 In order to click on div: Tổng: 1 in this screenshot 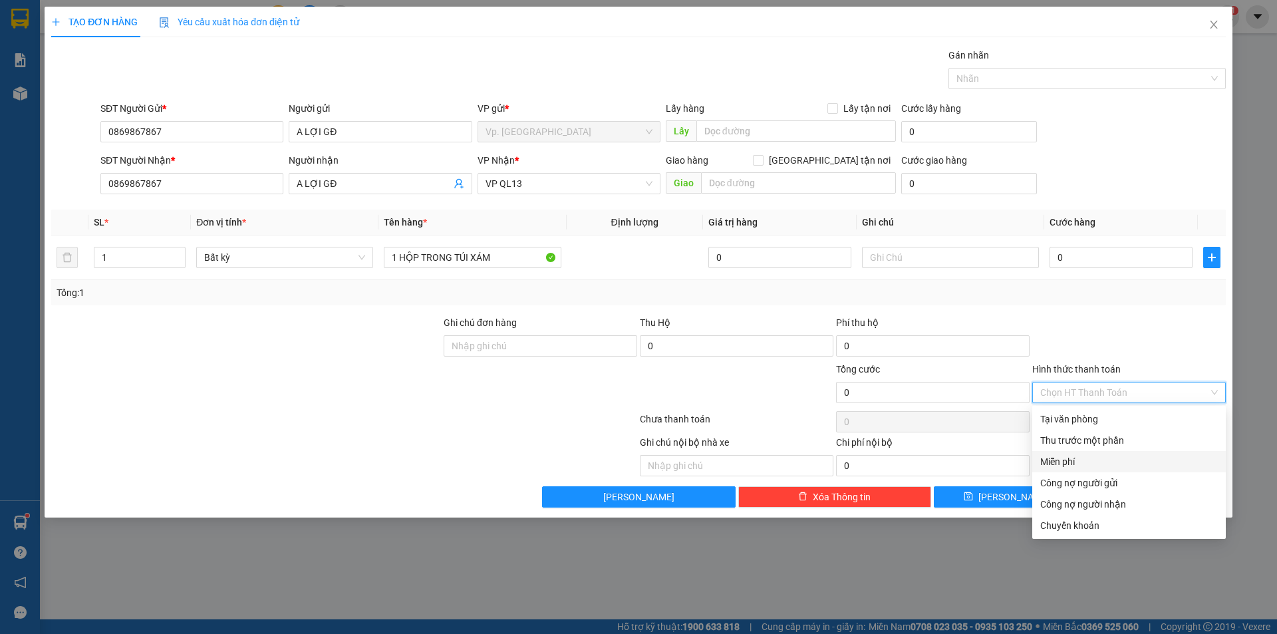, I will do `click(275, 293)`.